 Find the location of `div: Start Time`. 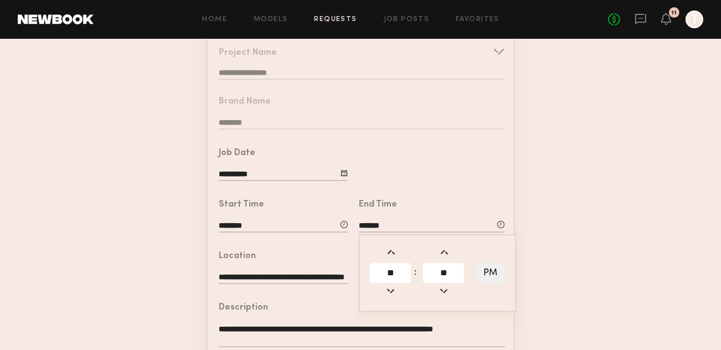

div: Start Time is located at coordinates (241, 205).